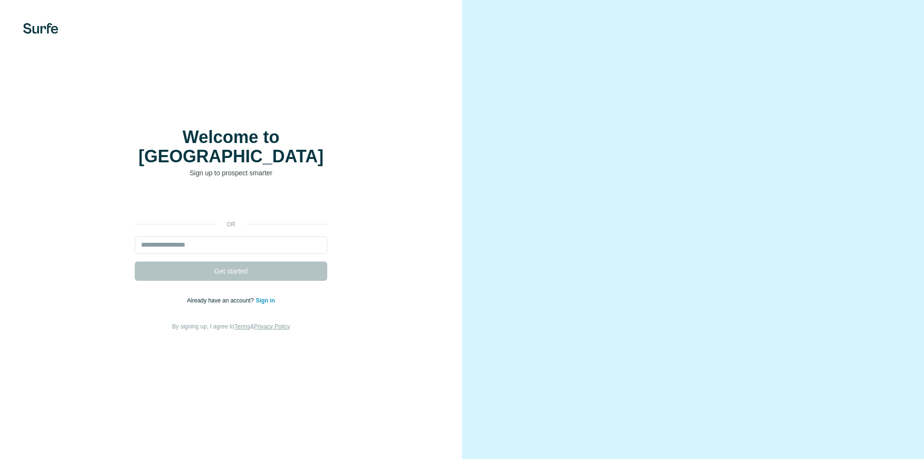 Image resolution: width=924 pixels, height=459 pixels. I want to click on span: Already have an account?, so click(221, 300).